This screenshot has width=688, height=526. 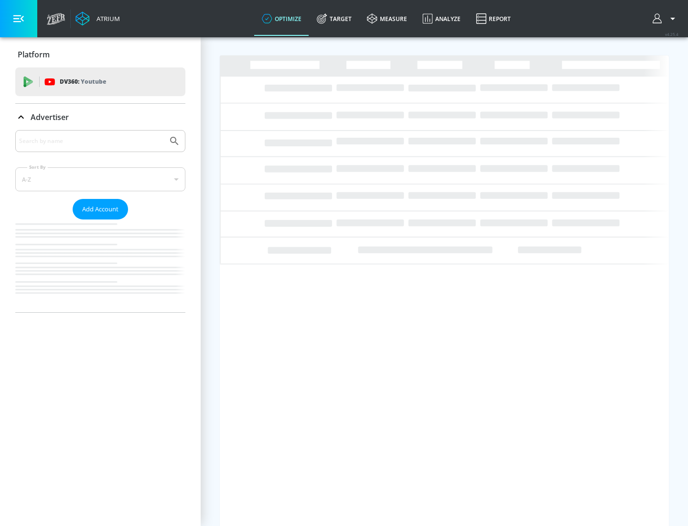 I want to click on span: Add Account, so click(x=100, y=209).